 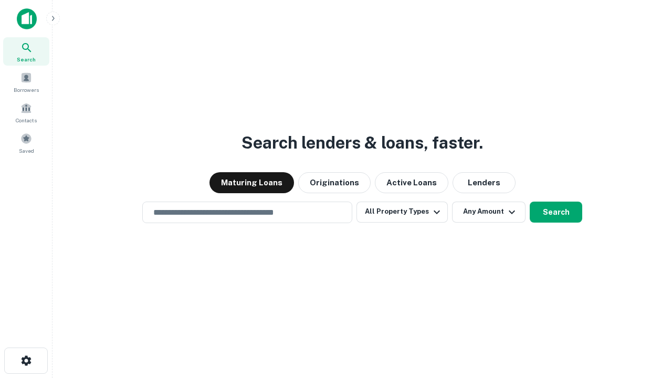 What do you see at coordinates (26, 120) in the screenshot?
I see `span: Contacts` at bounding box center [26, 120].